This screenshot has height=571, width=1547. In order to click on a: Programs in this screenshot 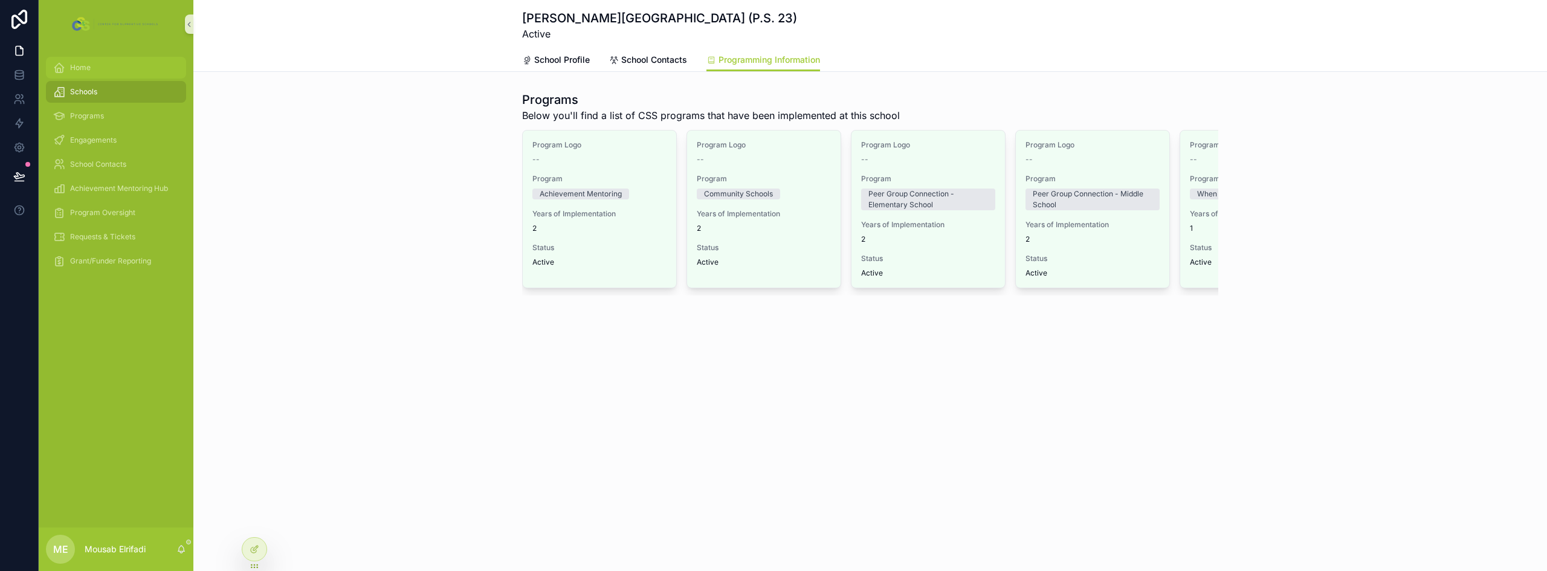, I will do `click(116, 116)`.